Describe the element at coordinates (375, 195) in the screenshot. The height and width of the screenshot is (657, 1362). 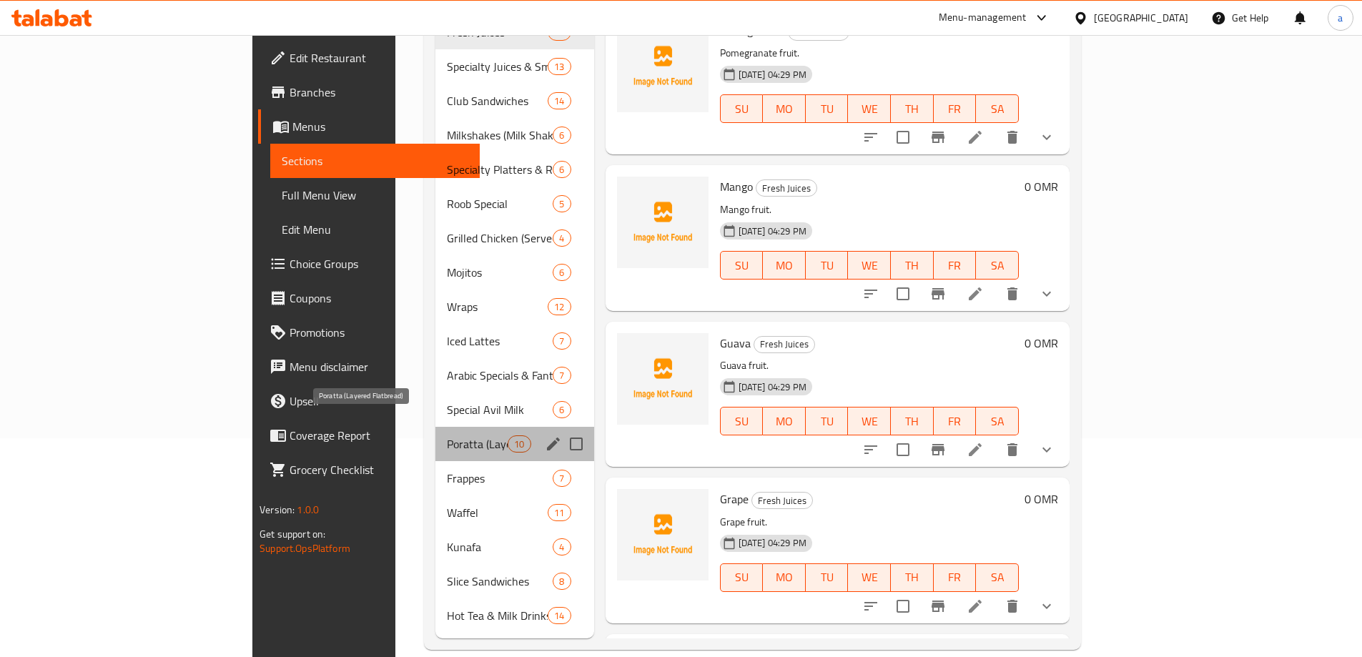
I see `span: Full Menu View` at that location.